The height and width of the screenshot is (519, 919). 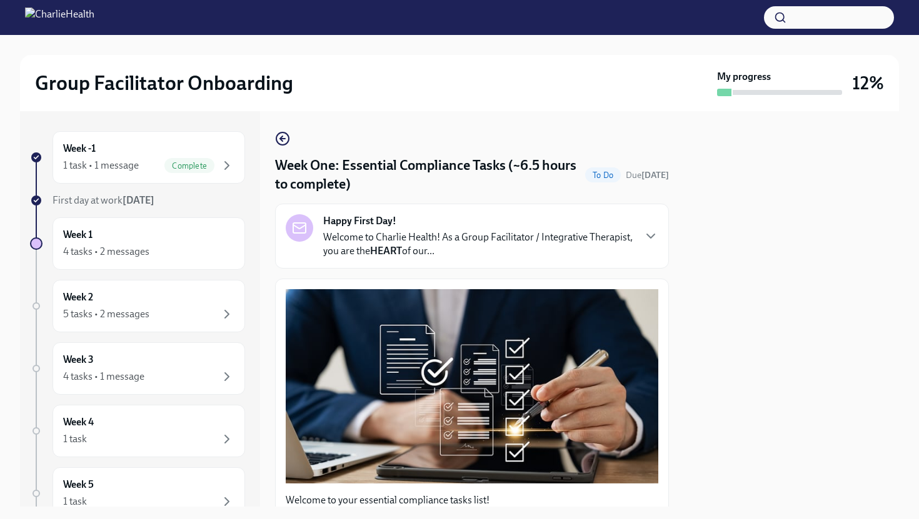 I want to click on span: To Do, so click(x=602, y=175).